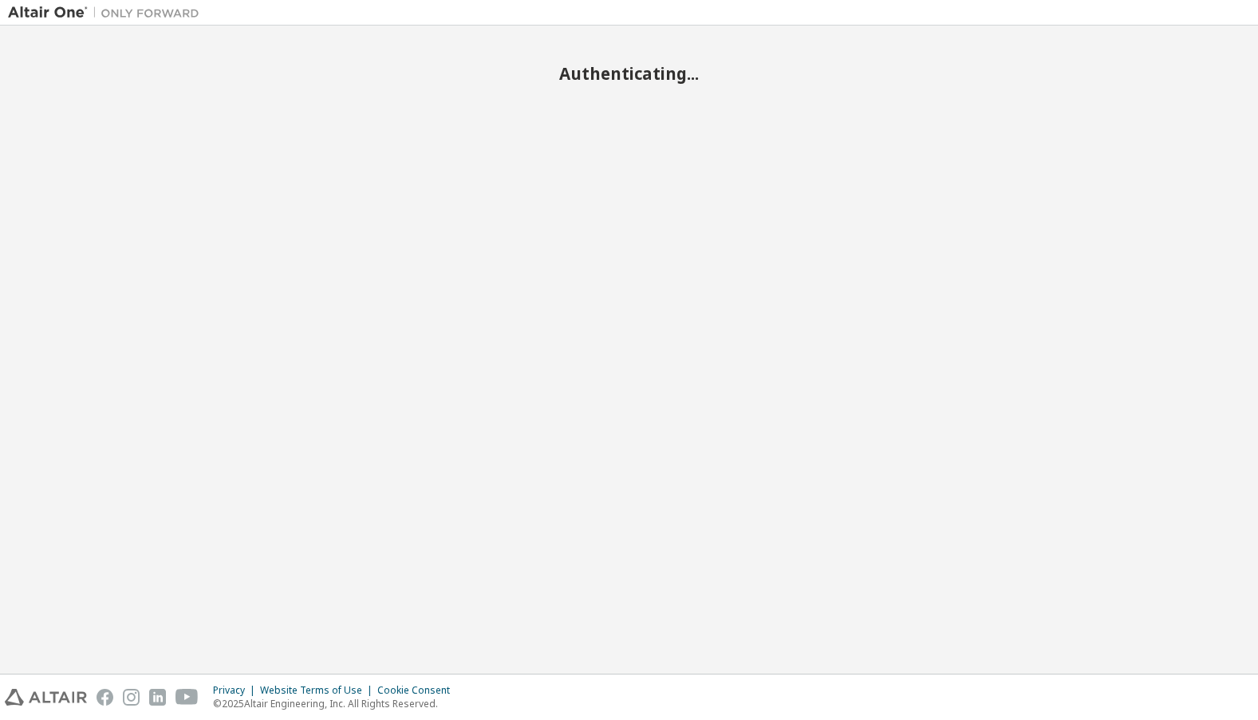  Describe the element at coordinates (336, 703) in the screenshot. I see `p: © 2025 Altair Engineering, Inc. All Rights Reserved.` at that location.